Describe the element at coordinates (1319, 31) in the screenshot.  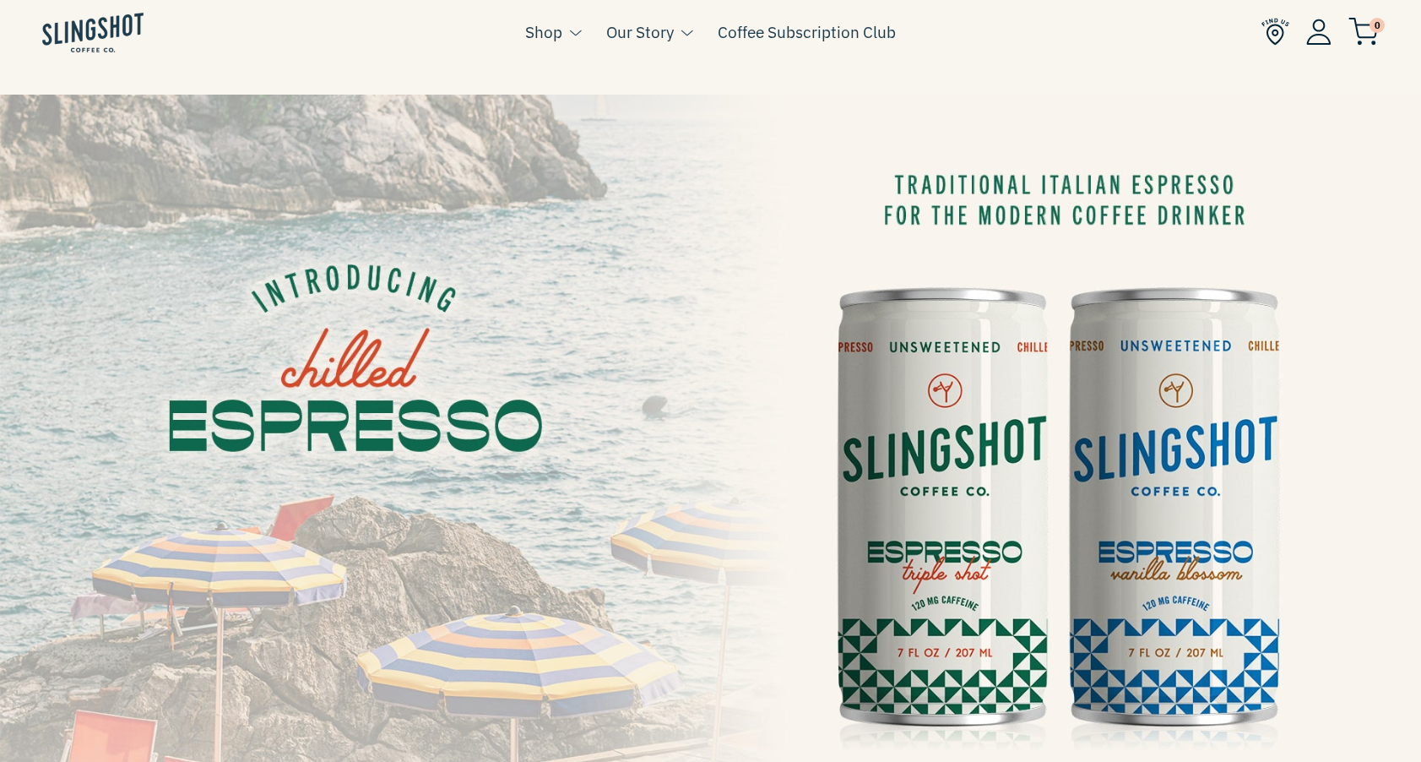
I see `img: Account` at that location.